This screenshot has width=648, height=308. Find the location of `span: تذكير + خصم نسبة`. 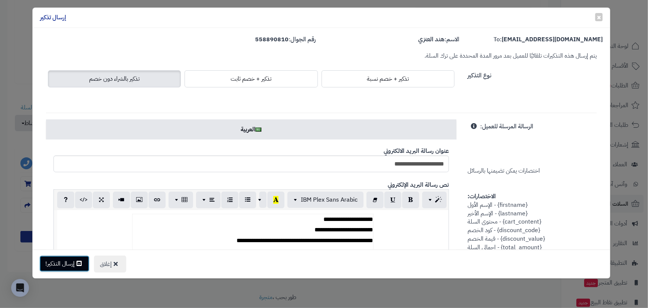

span: تذكير + خصم نسبة is located at coordinates (388, 79).